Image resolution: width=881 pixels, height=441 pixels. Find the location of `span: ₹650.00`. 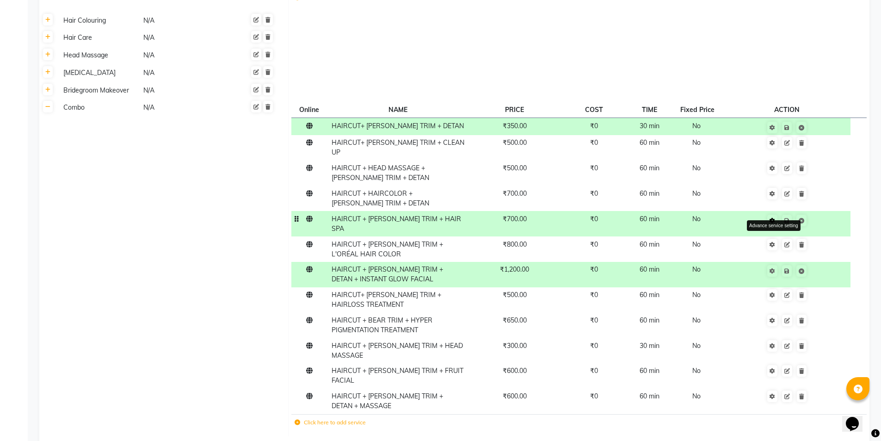

span: ₹650.00 is located at coordinates (515, 320).